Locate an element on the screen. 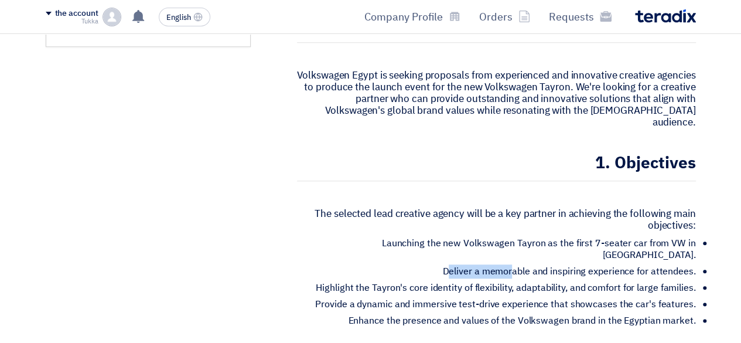 This screenshot has width=741, height=343. a: Orders is located at coordinates (505, 16).